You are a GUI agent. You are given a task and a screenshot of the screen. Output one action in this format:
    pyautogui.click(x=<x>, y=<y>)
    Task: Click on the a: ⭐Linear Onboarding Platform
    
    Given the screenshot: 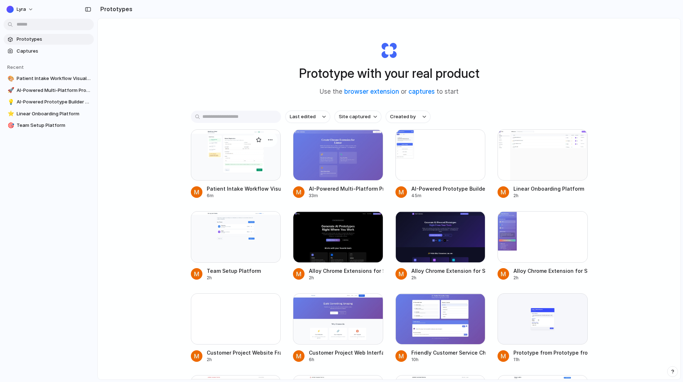 What is the action you would take?
    pyautogui.click(x=49, y=114)
    